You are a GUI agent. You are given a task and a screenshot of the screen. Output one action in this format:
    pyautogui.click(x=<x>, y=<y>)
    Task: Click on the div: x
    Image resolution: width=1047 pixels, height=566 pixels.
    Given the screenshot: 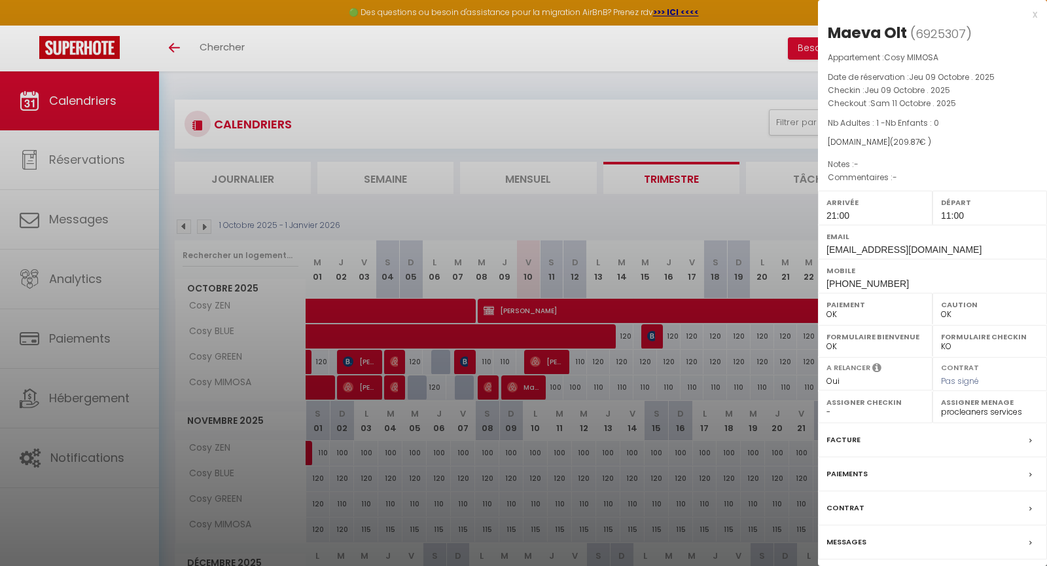 What is the action you would take?
    pyautogui.click(x=928, y=14)
    